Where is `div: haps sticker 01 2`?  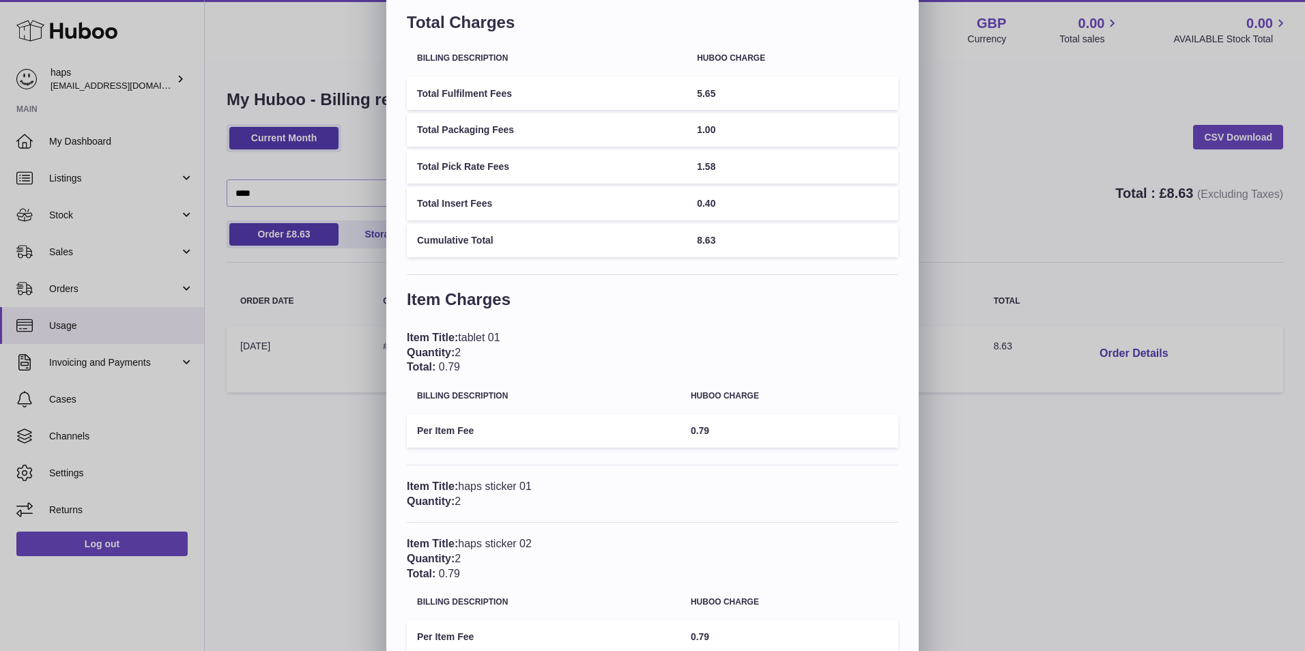
div: haps sticker 01 2 is located at coordinates (652, 493).